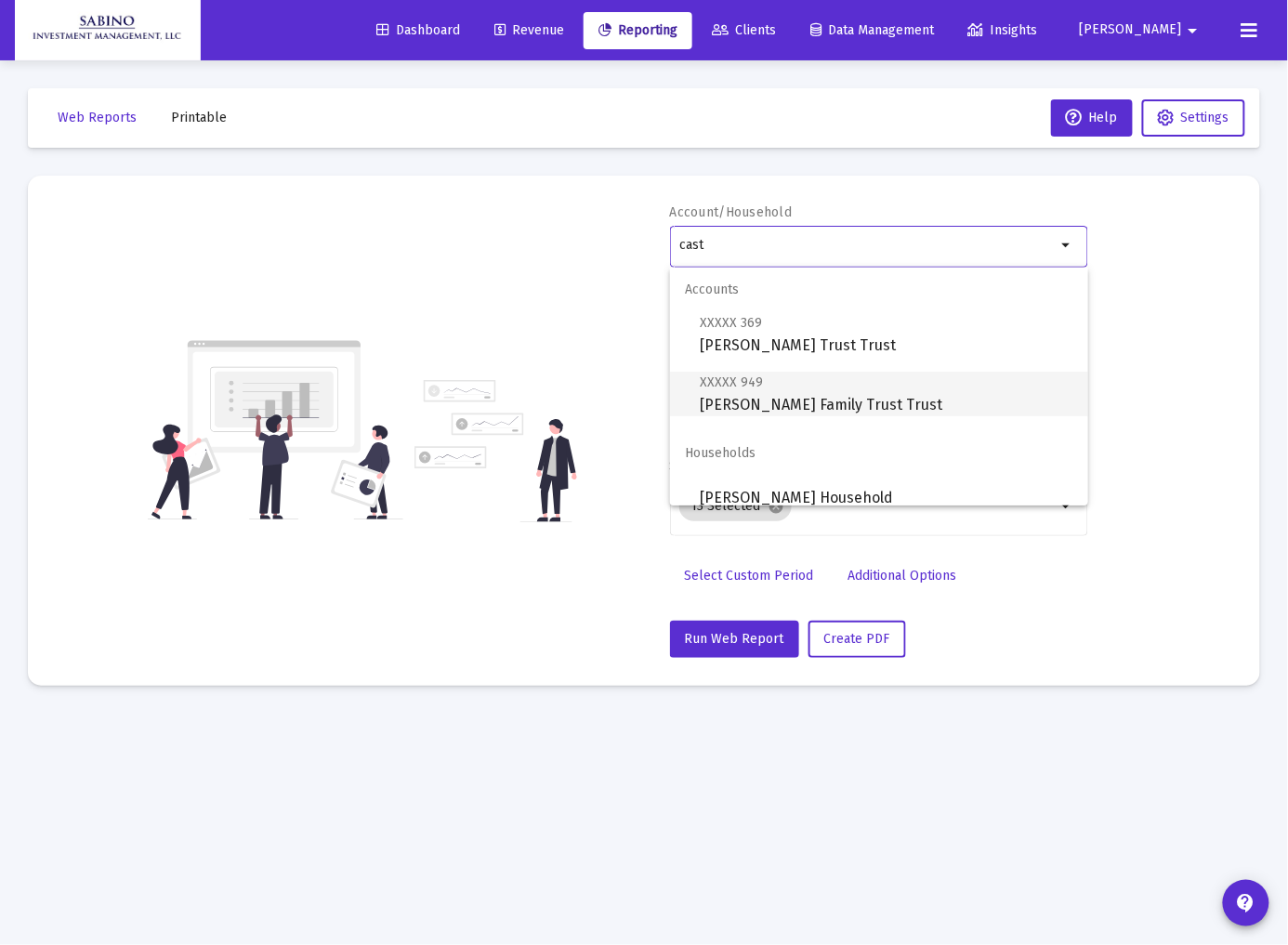  I want to click on span: Web Reports, so click(97, 117).